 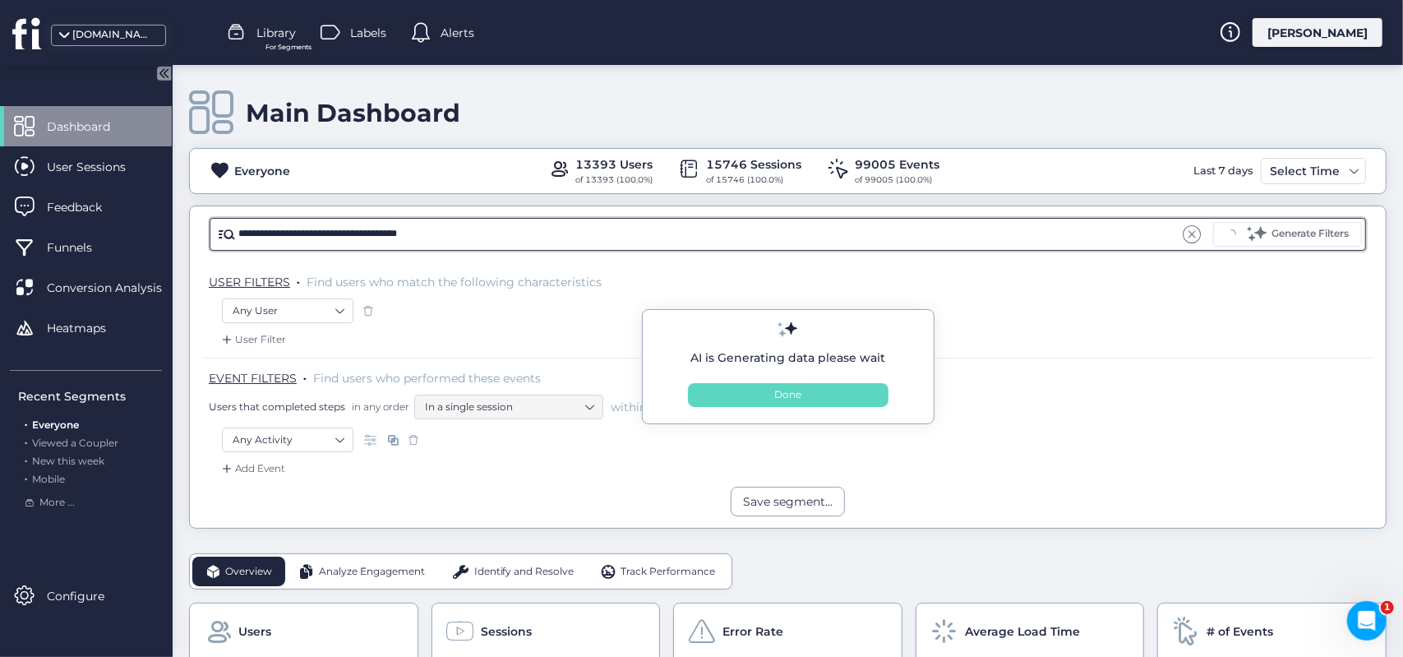 What do you see at coordinates (89, 328) in the screenshot?
I see `span: Heatmaps` at bounding box center [89, 328].